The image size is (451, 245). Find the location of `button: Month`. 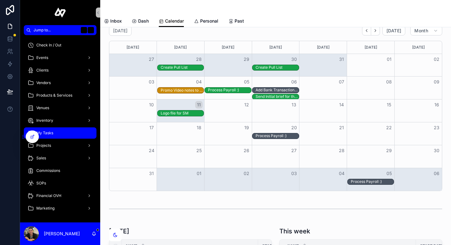

button: Month is located at coordinates (426, 31).